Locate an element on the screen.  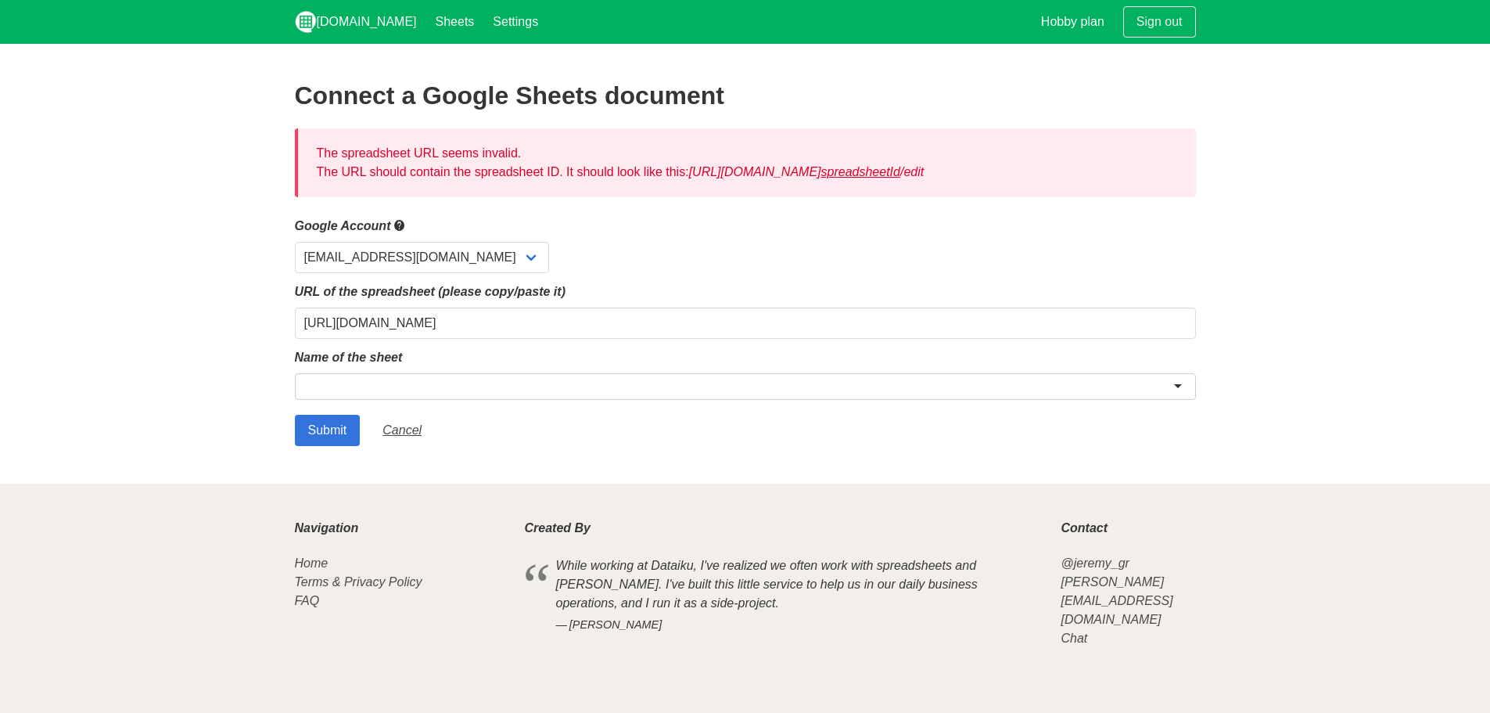
p: Created By is located at coordinates (784, 528).